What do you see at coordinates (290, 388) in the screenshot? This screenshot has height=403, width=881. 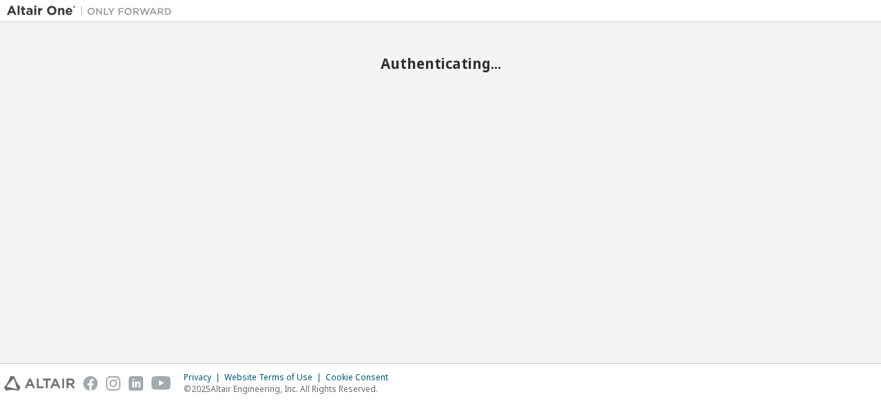 I see `p: © 2025 Altair Engineering, Inc. All Rights Reserved.` at bounding box center [290, 388].